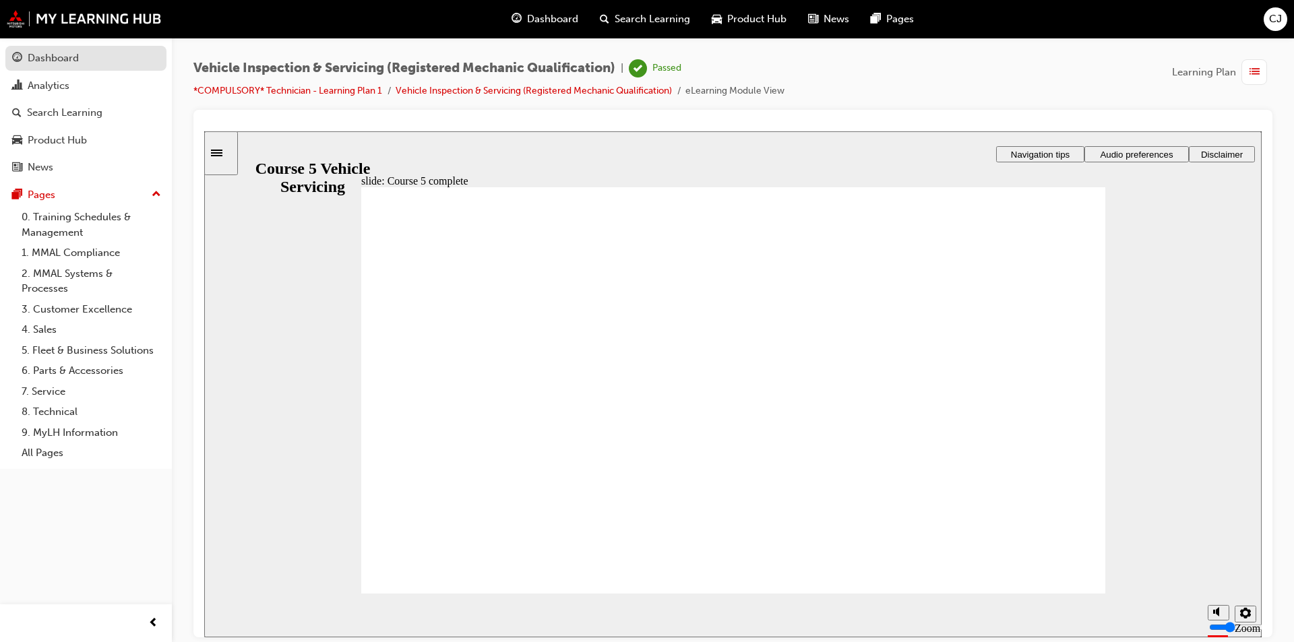  What do you see at coordinates (638, 68) in the screenshot?
I see `span: learningRecordVerb_PASS-icon` at bounding box center [638, 68].